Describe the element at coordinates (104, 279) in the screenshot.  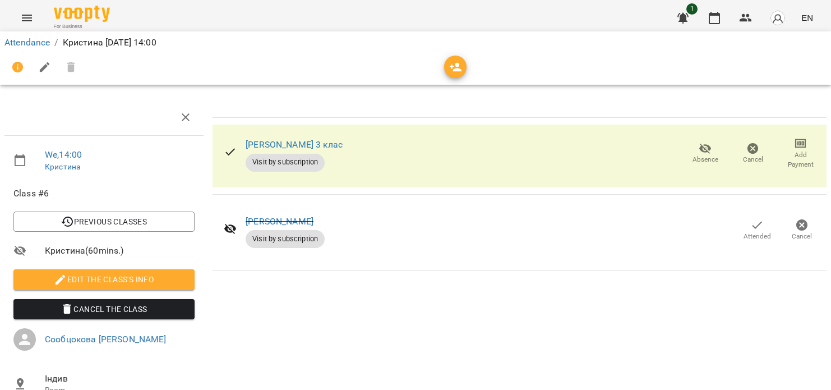
I see `button: Edit the class's Info` at that location.